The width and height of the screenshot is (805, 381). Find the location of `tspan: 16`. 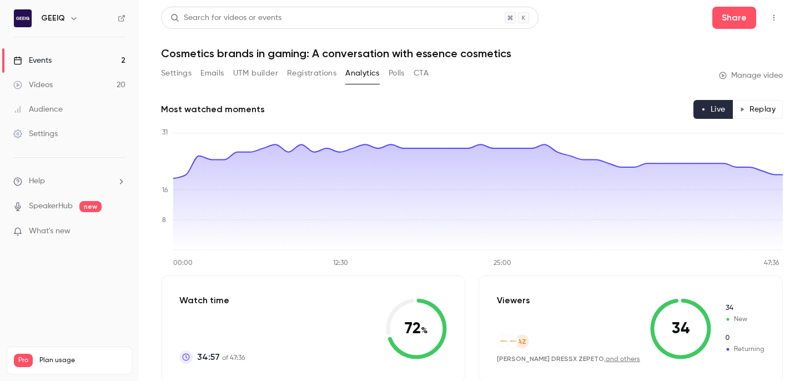

tspan: 16 is located at coordinates (165, 190).